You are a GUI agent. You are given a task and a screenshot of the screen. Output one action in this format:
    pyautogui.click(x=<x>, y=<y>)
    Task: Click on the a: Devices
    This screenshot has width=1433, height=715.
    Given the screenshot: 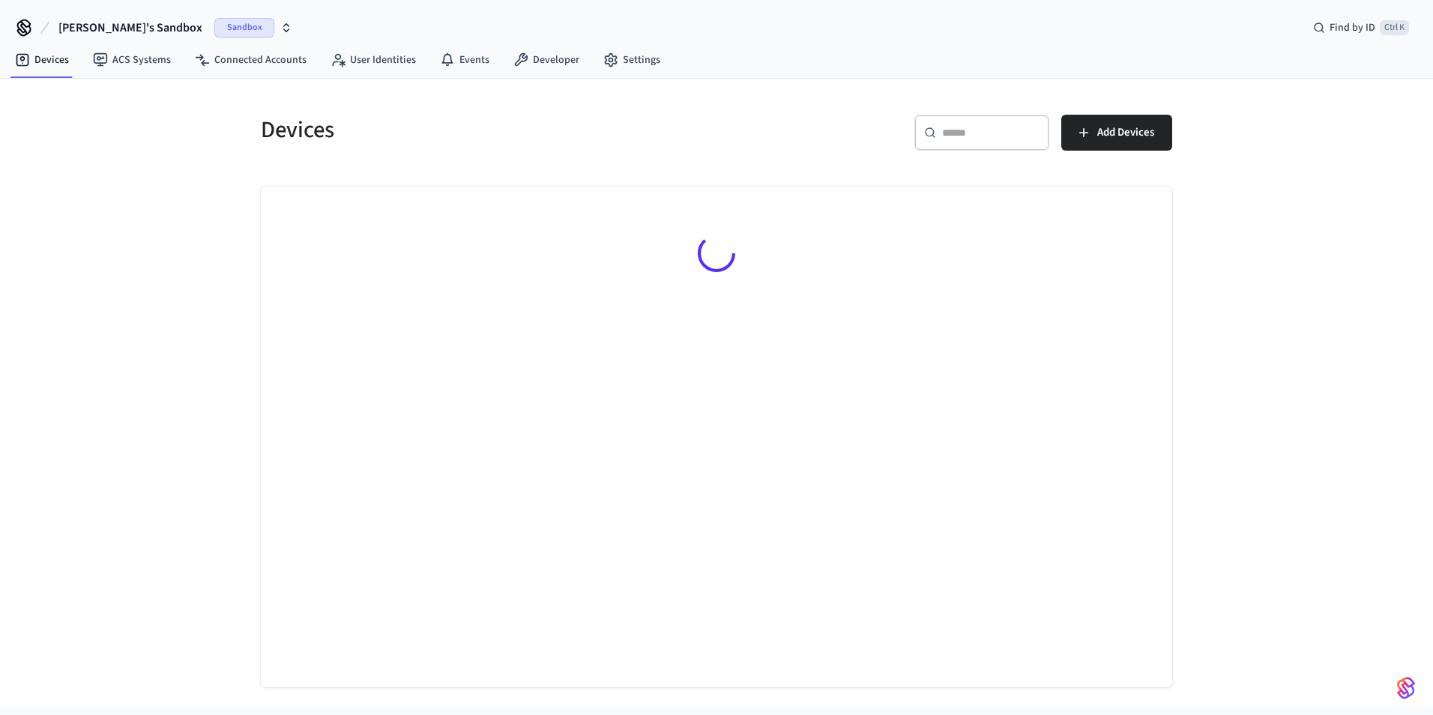 What is the action you would take?
    pyautogui.click(x=42, y=60)
    